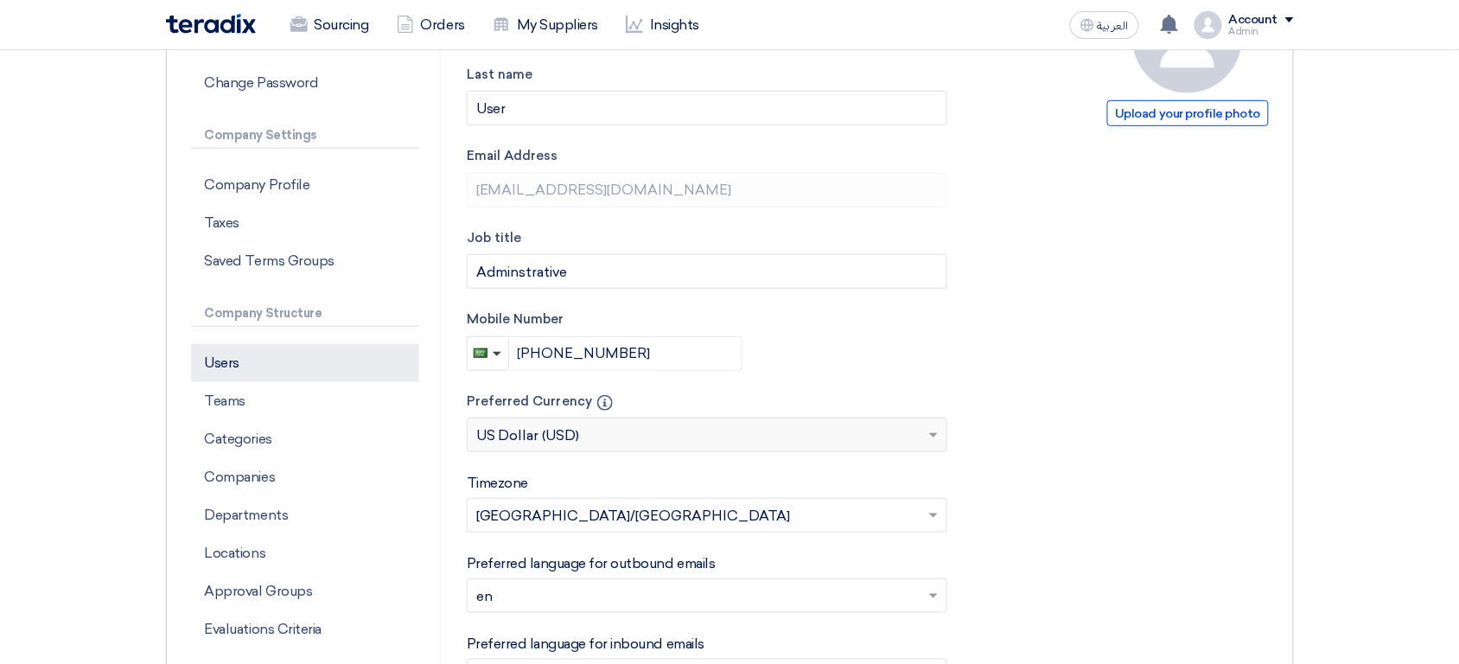  What do you see at coordinates (1261, 31) in the screenshot?
I see `div: Admin` at bounding box center [1261, 31].